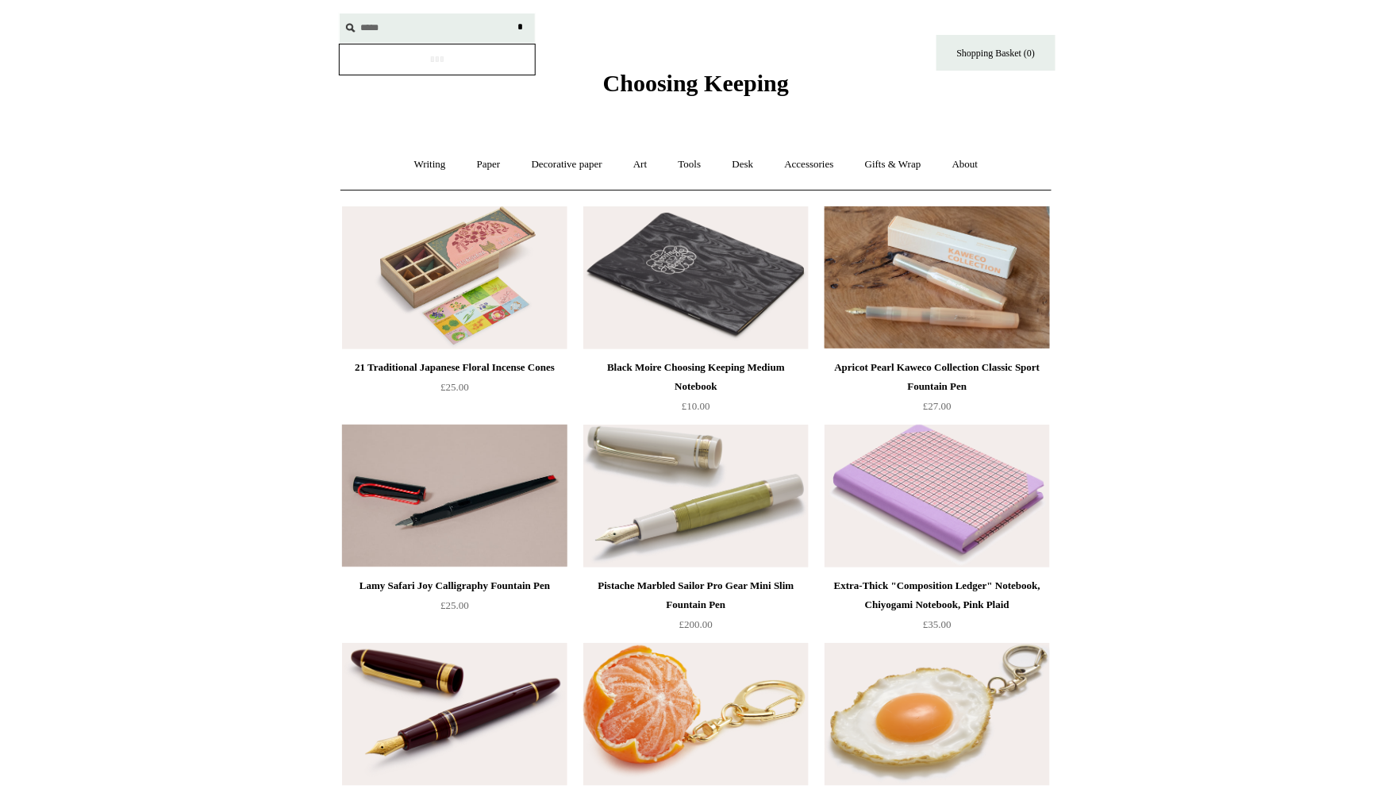 Image resolution: width=1392 pixels, height=789 pixels. I want to click on a: Gifts & Wrap, so click(893, 164).